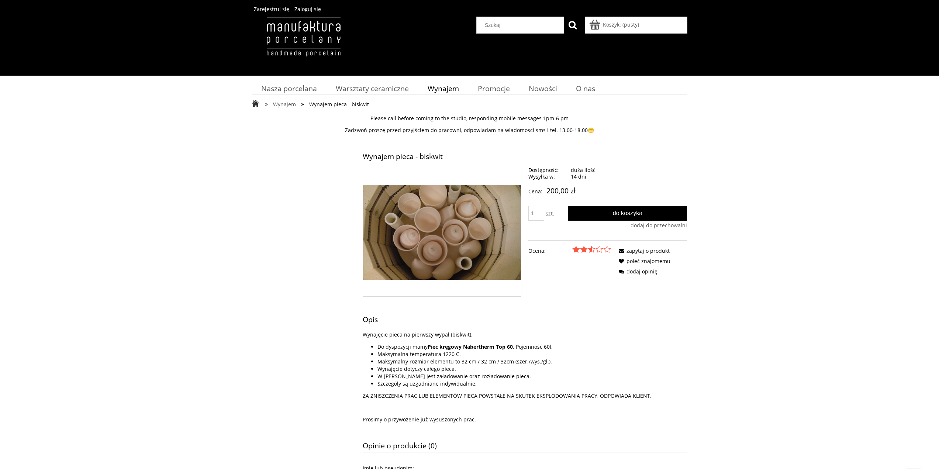 This screenshot has width=939, height=469. What do you see at coordinates (612, 24) in the screenshot?
I see `span: Koszyk:` at bounding box center [612, 24].